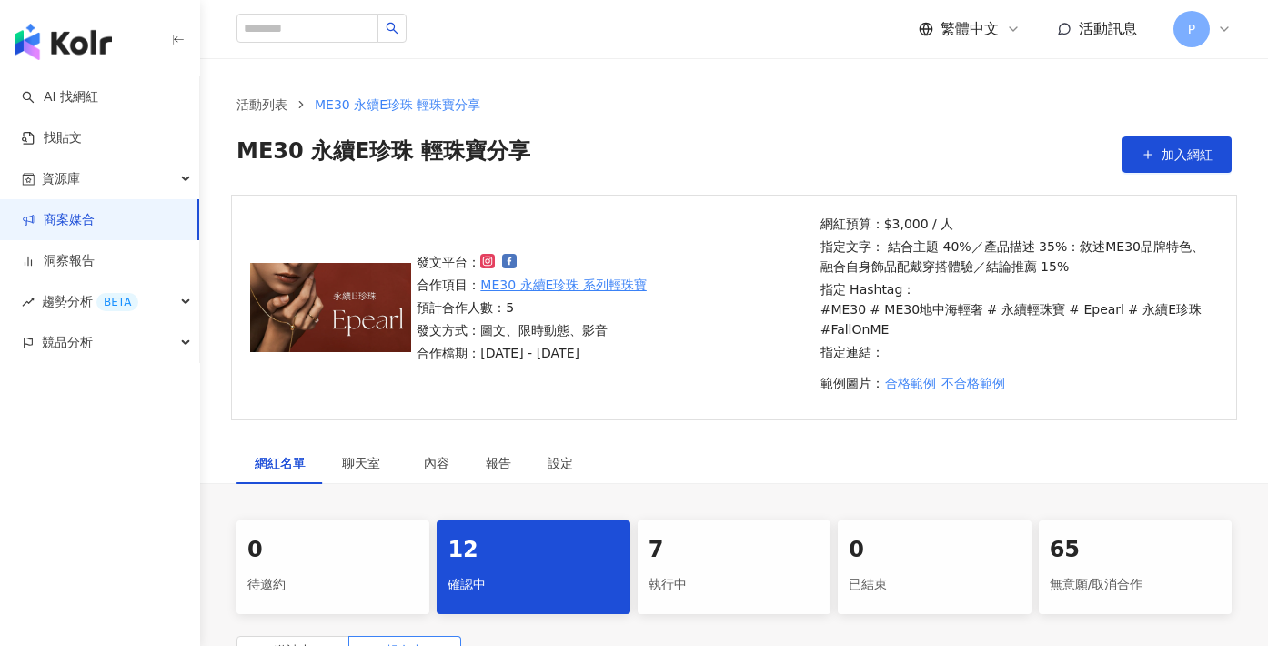 The width and height of the screenshot is (1268, 646). I want to click on a: 商案媒合, so click(58, 220).